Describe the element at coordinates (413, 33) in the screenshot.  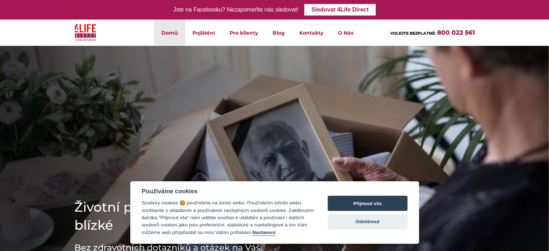
I see `span: VOLEJTE BEZPLATNĚ:` at that location.